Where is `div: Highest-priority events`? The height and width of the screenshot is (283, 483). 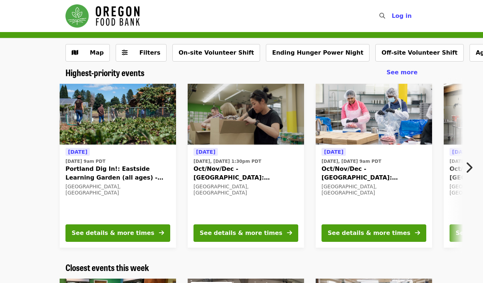
div: Highest-priority events is located at coordinates (242, 72).